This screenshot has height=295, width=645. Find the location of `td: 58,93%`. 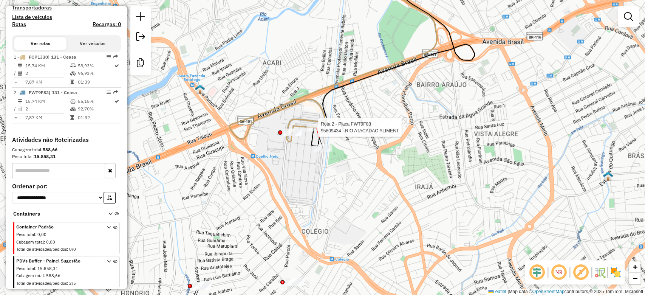

td: 58,93% is located at coordinates (95, 66).